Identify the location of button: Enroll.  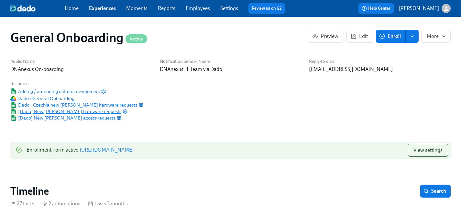
(391, 36).